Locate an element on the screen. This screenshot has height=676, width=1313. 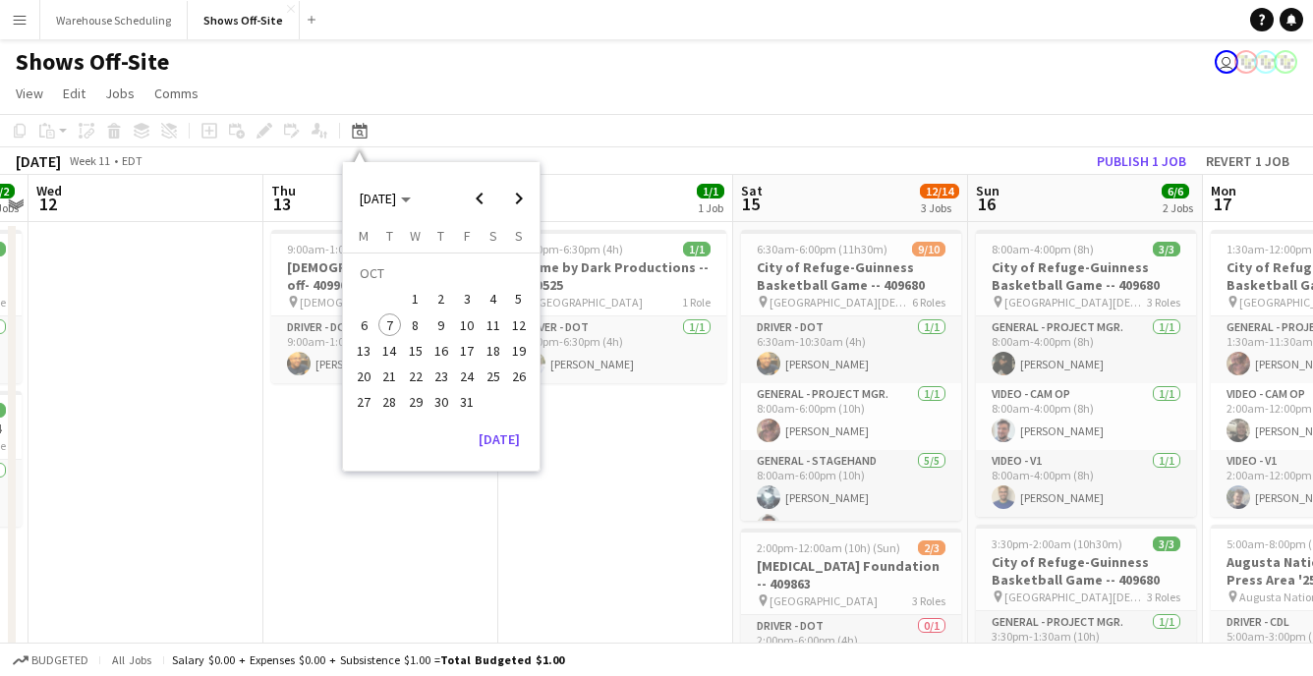
span: 24 is located at coordinates (467, 376).